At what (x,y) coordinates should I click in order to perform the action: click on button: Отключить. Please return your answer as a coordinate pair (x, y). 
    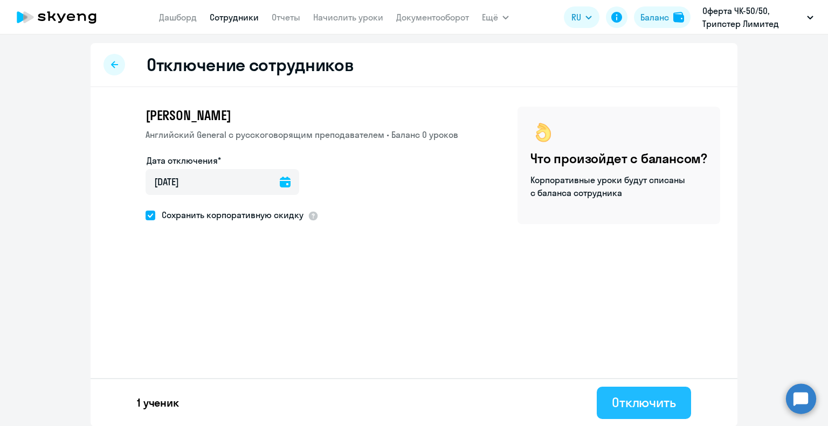
    Looking at the image, I should click on (643, 403).